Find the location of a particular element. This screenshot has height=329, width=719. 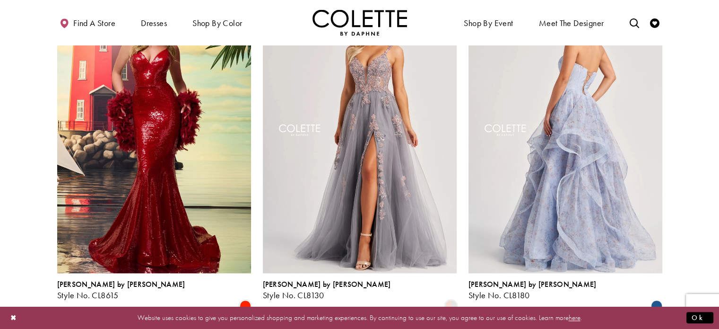

img: Colette by Daphne is located at coordinates (360, 22).